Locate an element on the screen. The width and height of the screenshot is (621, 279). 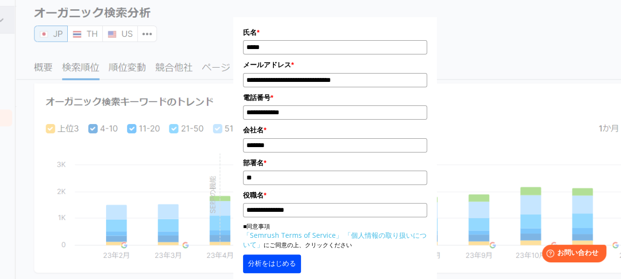
label: メールアドレス is located at coordinates (335, 65).